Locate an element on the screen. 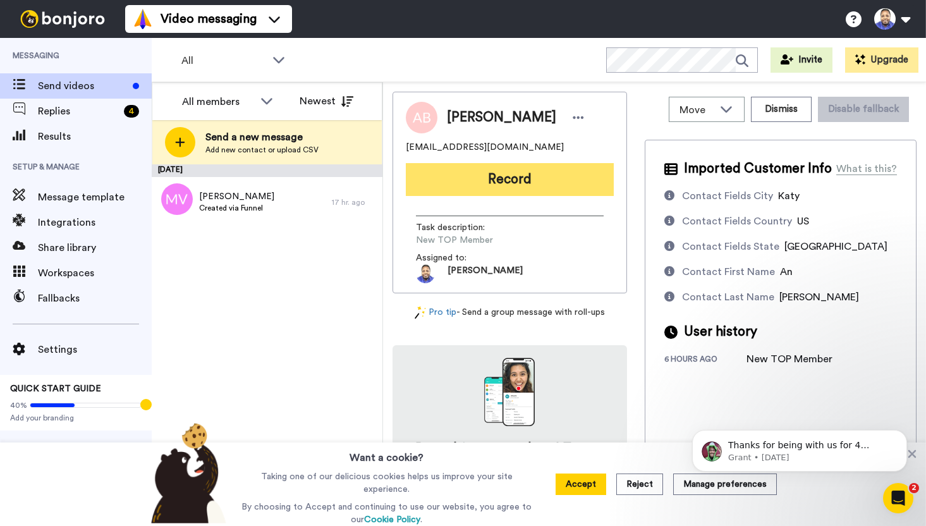 The image size is (926, 526). span: Created via Funnel is located at coordinates (236, 208).